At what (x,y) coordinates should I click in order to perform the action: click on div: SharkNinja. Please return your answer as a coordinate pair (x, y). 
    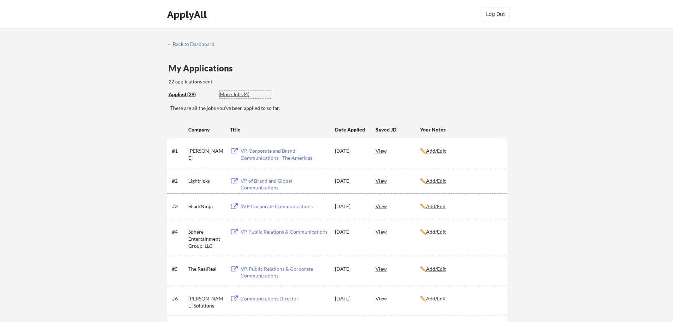
    Looking at the image, I should click on (206, 206).